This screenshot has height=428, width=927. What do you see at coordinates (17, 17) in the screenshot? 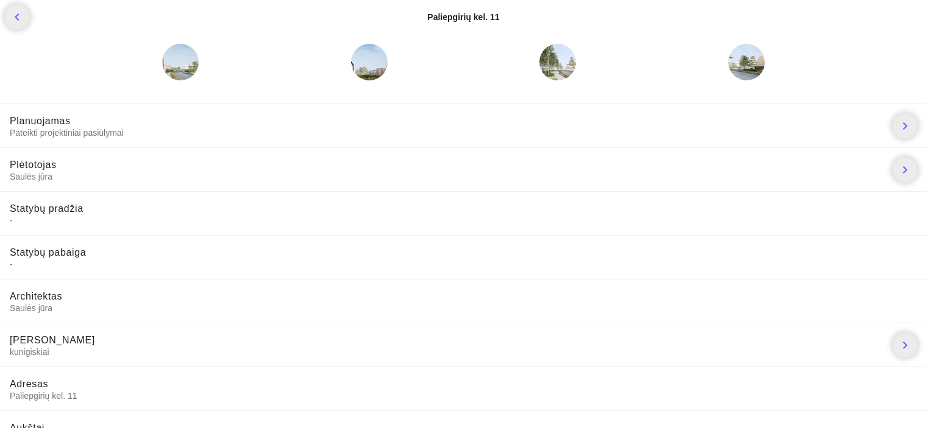
I see `a: chevron_left` at bounding box center [17, 17].